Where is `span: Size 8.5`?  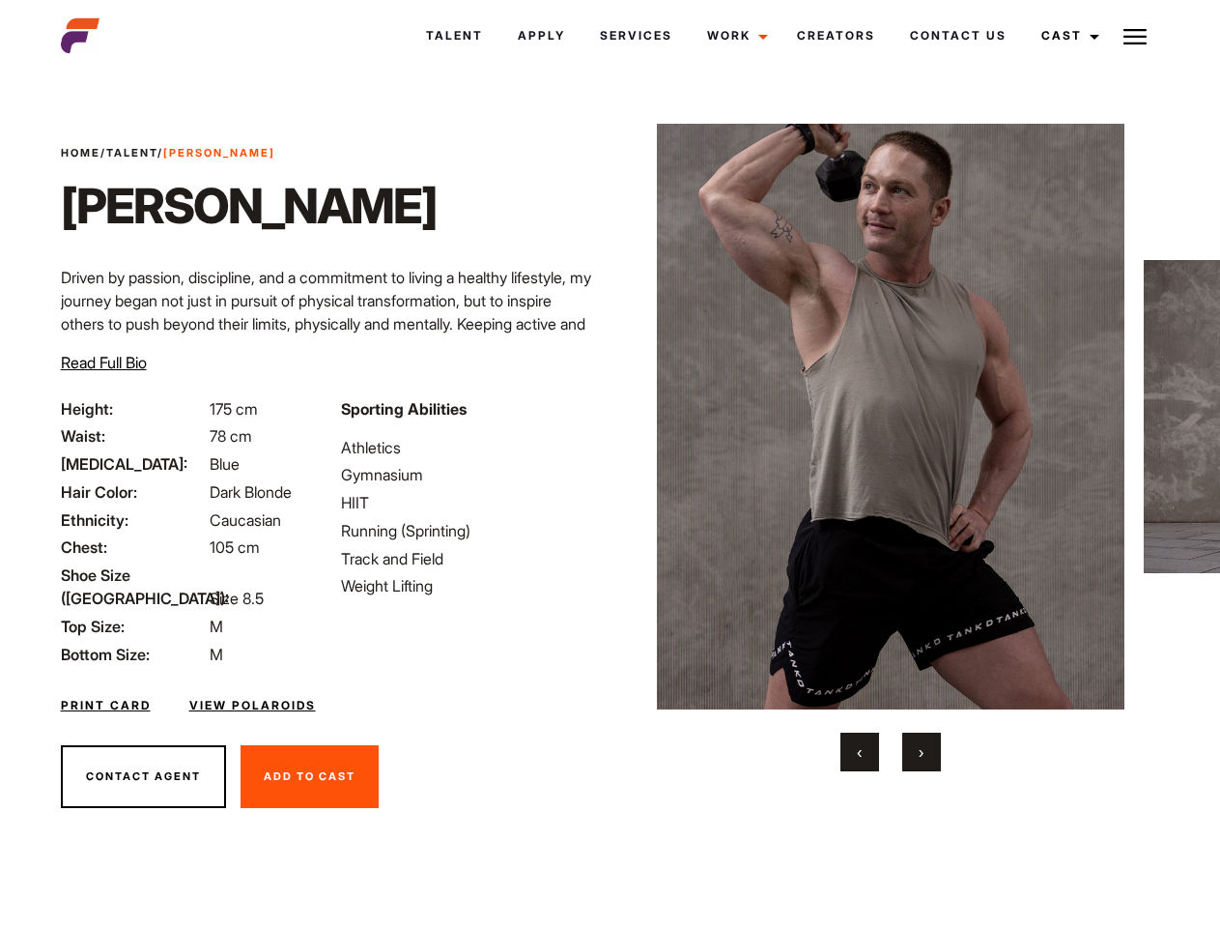 span: Size 8.5 is located at coordinates (237, 598).